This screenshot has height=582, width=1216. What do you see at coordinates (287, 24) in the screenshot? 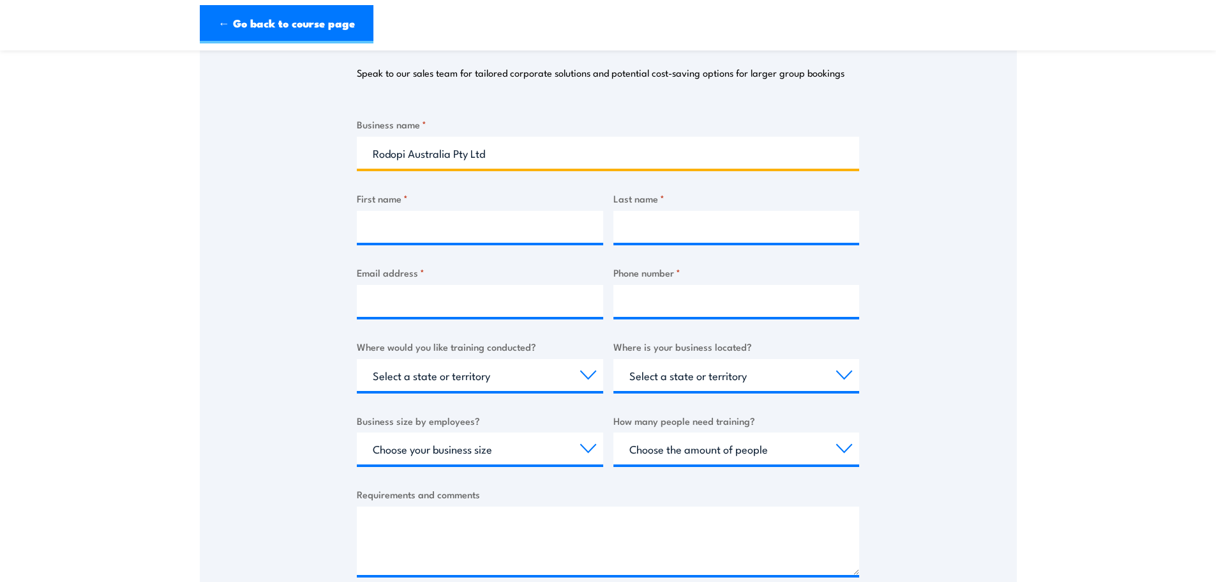
I see `a: ← Go back to course page` at bounding box center [287, 24].